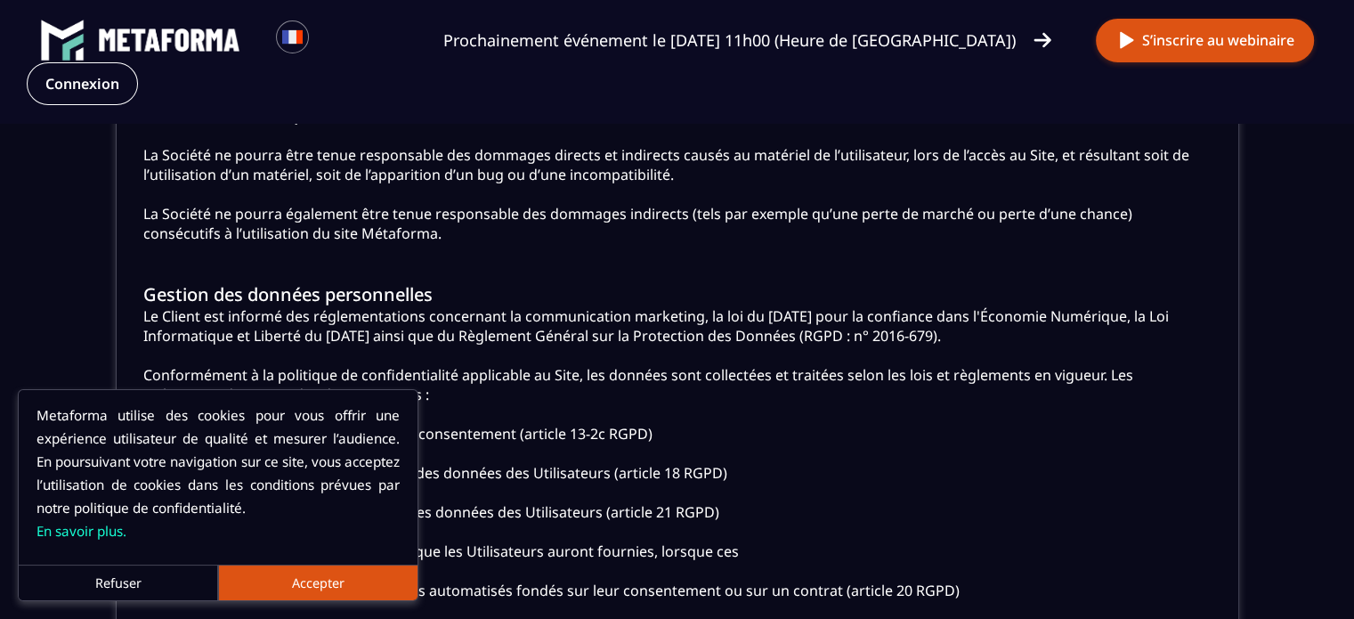 This screenshot has width=1354, height=619. What do you see at coordinates (81, 530) in the screenshot?
I see `a: En savoir plus.` at bounding box center [81, 530].